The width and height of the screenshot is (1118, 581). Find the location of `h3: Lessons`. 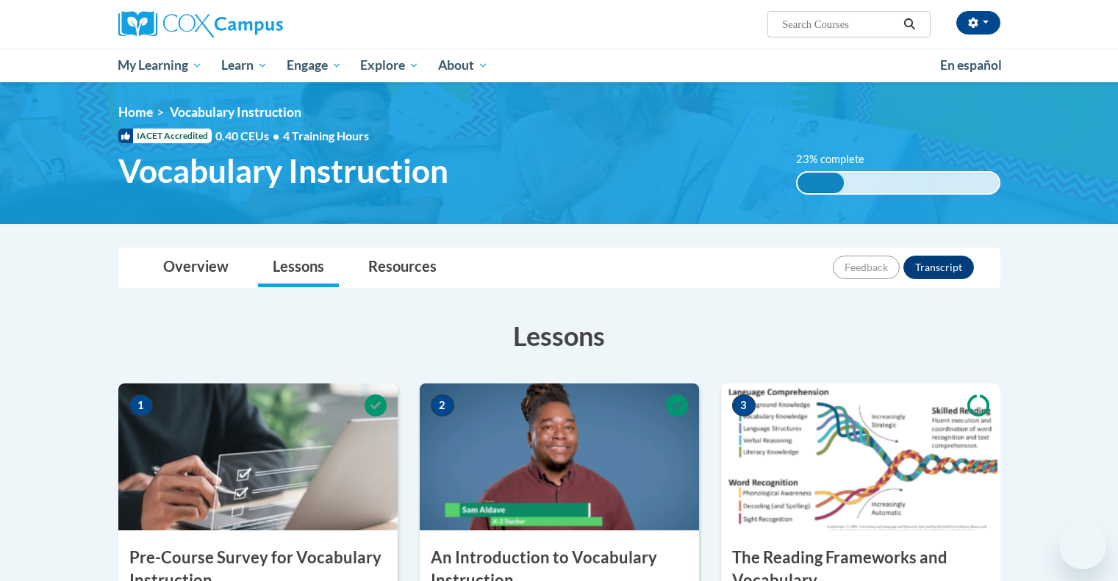

h3: Lessons is located at coordinates (559, 336).